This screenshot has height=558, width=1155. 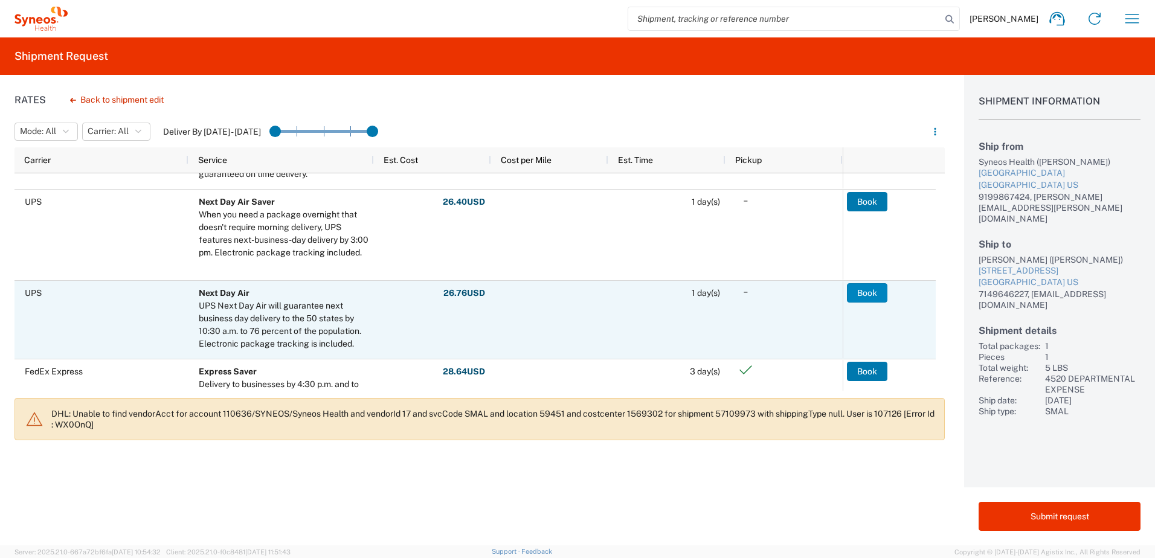 What do you see at coordinates (464, 293) in the screenshot?
I see `button: 26.76USD` at bounding box center [464, 293].